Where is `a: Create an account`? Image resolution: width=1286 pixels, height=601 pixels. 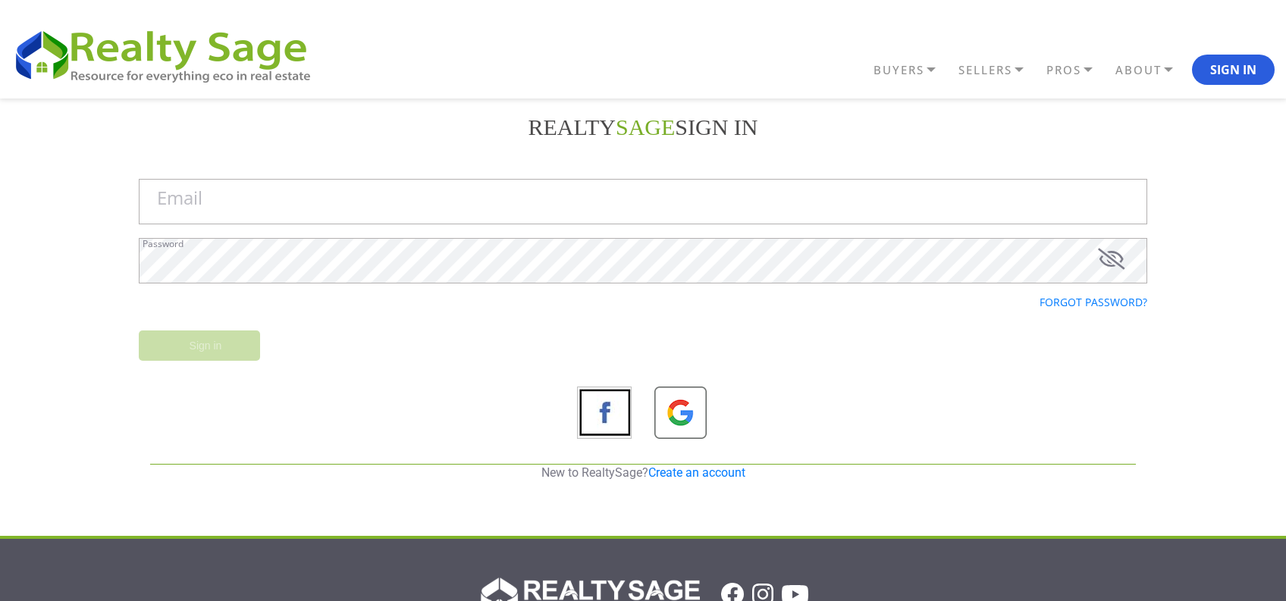
a: Create an account is located at coordinates (697, 472).